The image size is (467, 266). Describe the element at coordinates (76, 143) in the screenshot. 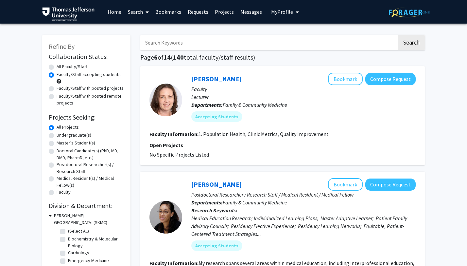

I see `label: Master's Student(s)` at that location.